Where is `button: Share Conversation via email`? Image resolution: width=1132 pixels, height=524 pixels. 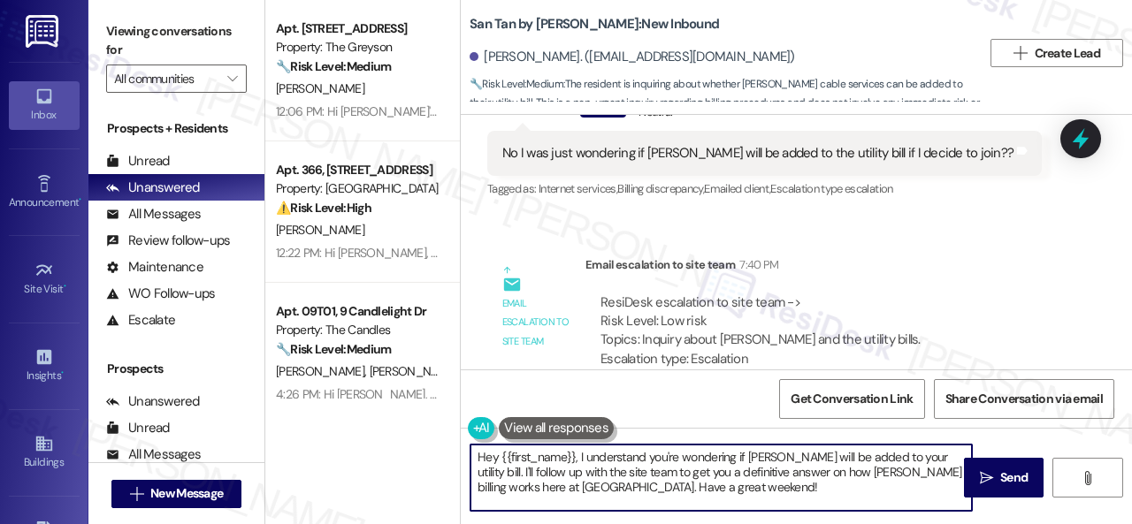 button: Share Conversation via email is located at coordinates (1024, 399).